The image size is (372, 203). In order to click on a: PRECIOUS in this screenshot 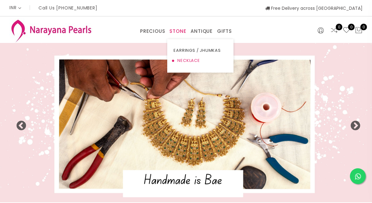, I will do `click(152, 31)`.